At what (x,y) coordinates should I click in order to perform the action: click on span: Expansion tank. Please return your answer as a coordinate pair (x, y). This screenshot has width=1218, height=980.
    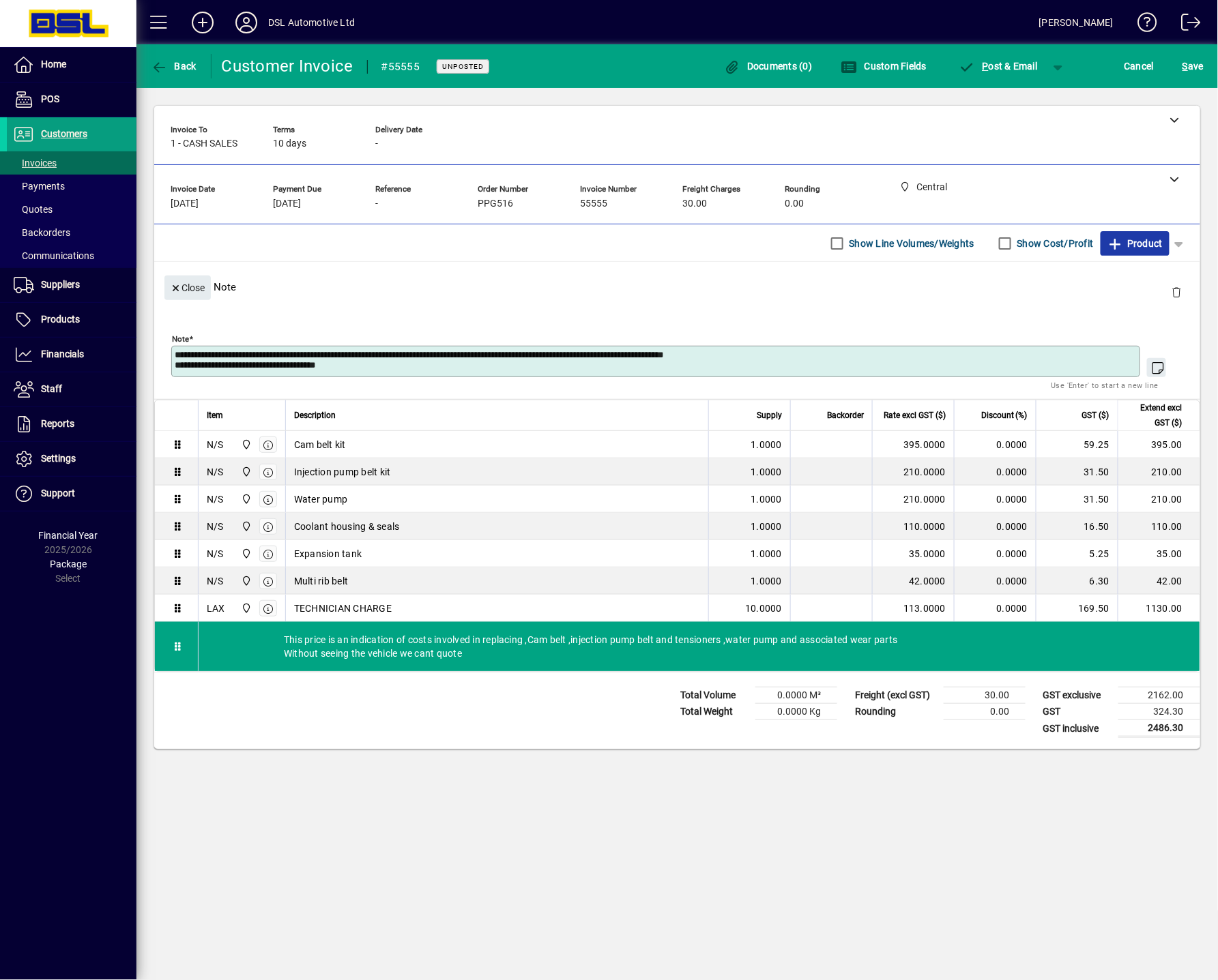
    Looking at the image, I should click on (328, 554).